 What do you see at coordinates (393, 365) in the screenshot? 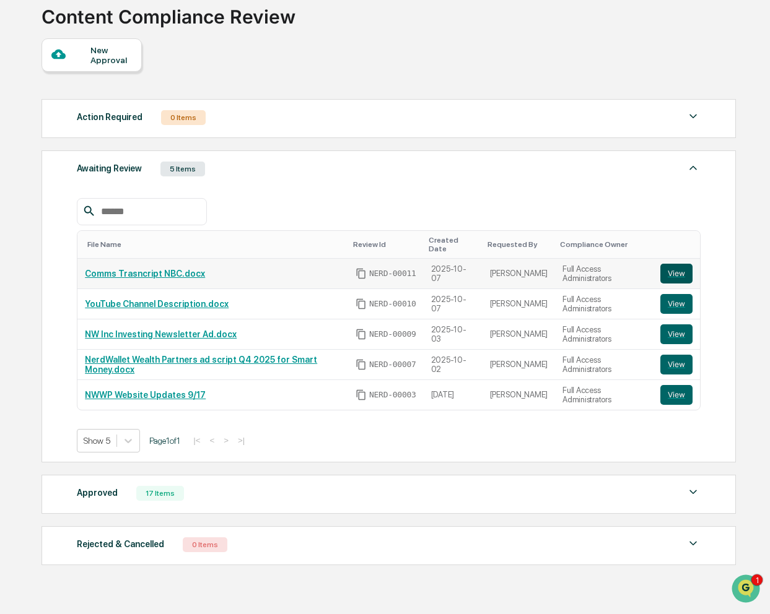
I see `span: NERD-00007` at bounding box center [393, 365].